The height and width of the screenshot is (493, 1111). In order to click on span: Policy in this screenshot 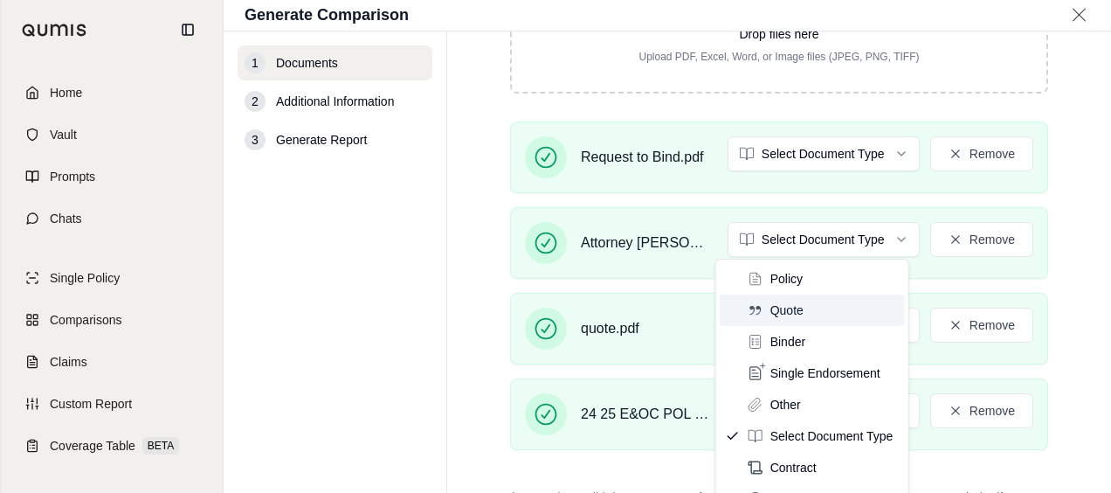, I will do `click(786, 279)`.